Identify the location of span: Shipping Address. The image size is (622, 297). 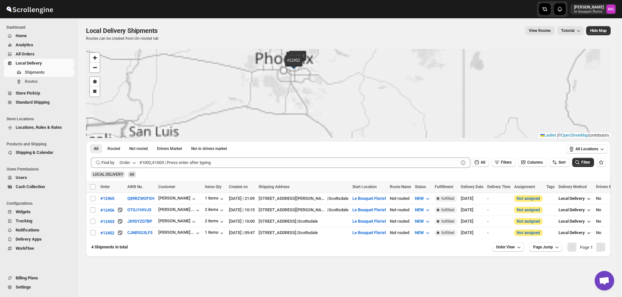
(274, 187).